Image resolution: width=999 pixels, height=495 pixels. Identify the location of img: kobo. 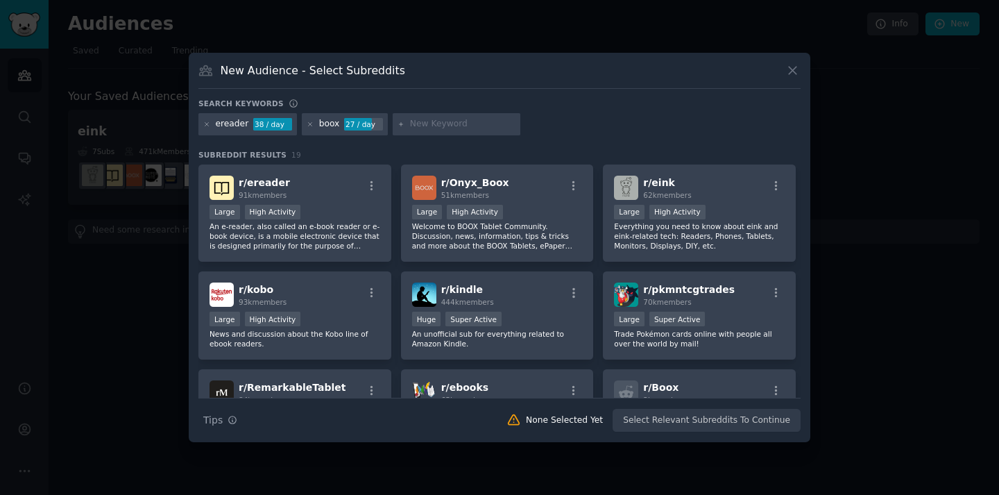
(221, 294).